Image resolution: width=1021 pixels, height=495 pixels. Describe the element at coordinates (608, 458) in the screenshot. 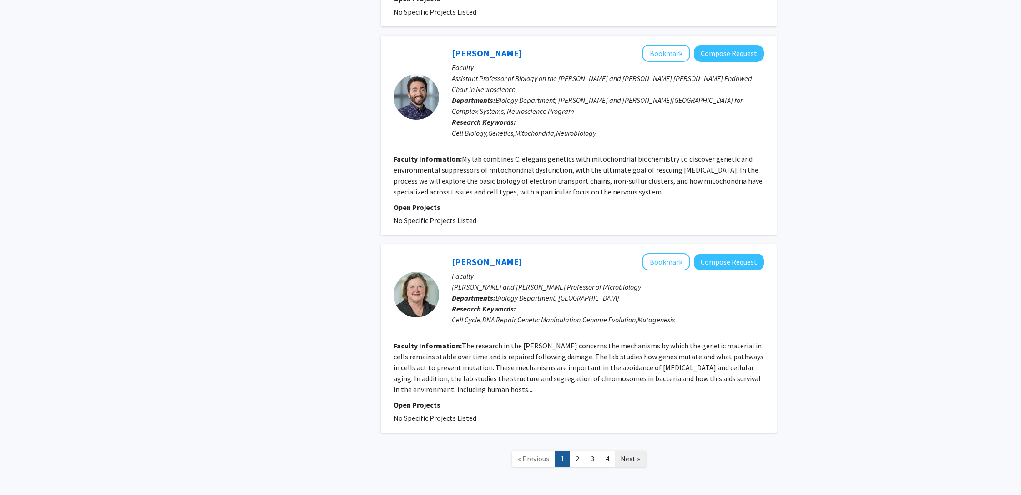

I see `a: 4` at that location.